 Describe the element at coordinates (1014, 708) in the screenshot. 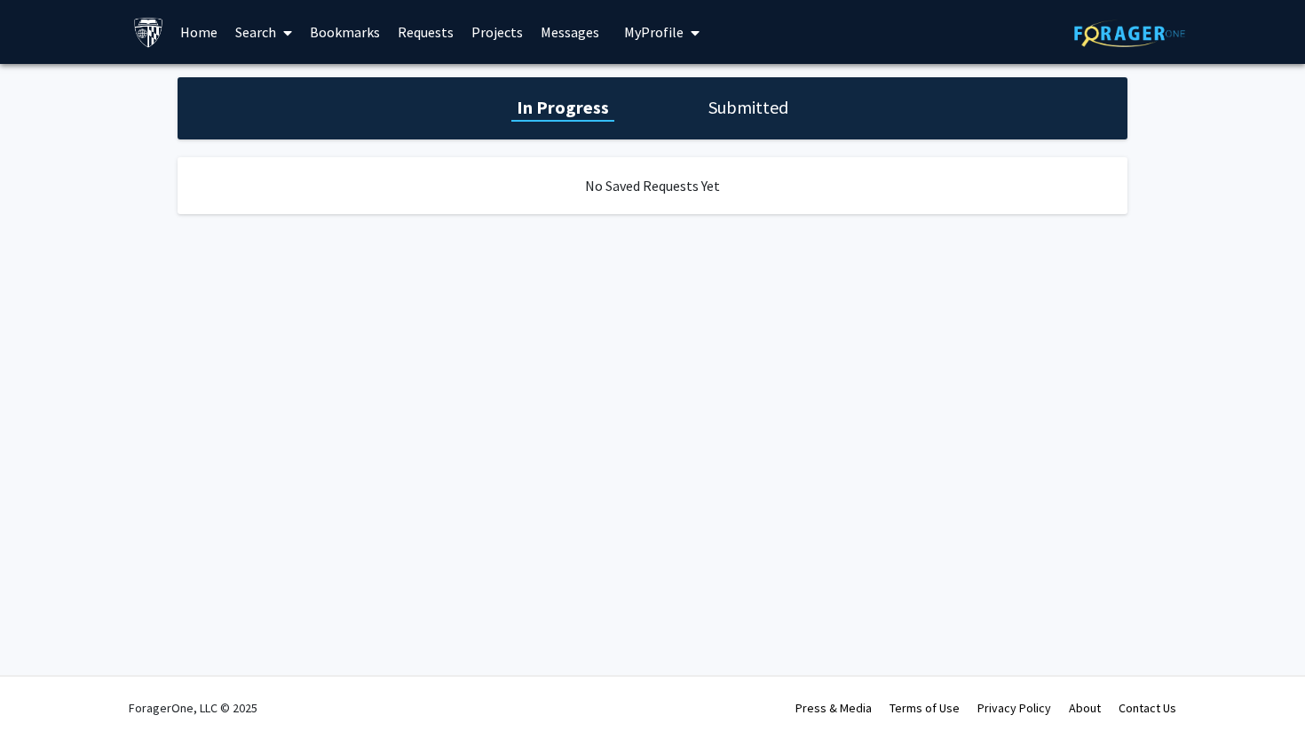

I see `a: Privacy Policy` at that location.